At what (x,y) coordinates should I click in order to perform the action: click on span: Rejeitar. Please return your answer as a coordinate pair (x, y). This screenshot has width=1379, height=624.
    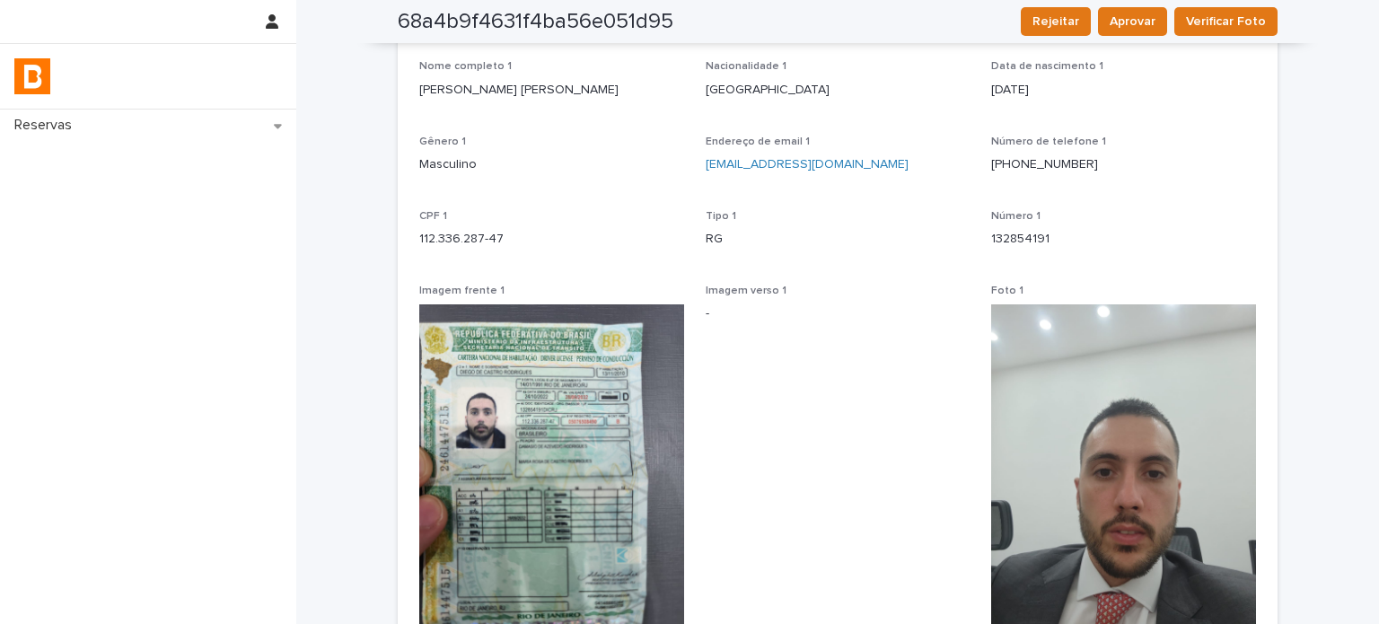
    Looking at the image, I should click on (1056, 22).